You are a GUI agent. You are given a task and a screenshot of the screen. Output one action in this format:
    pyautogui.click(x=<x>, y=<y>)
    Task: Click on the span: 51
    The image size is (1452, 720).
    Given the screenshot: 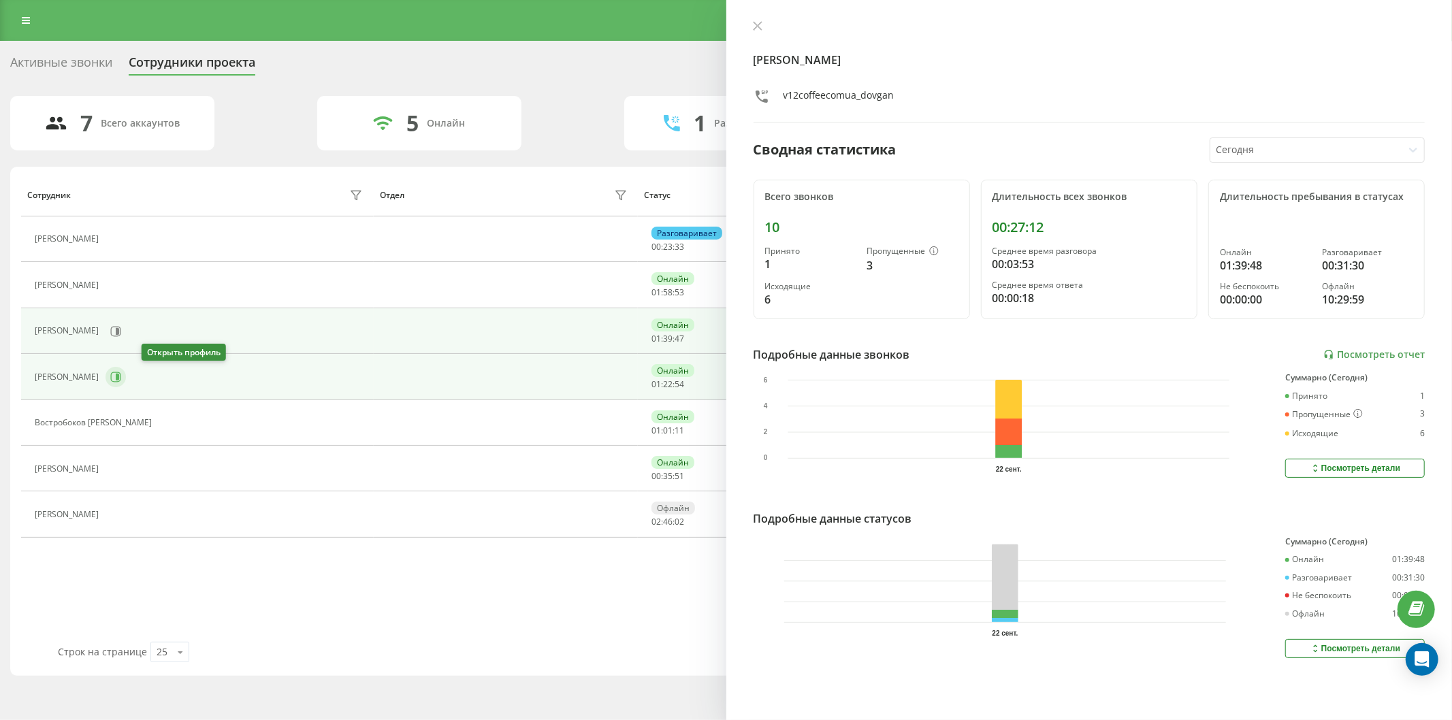 What is the action you would take?
    pyautogui.click(x=679, y=476)
    